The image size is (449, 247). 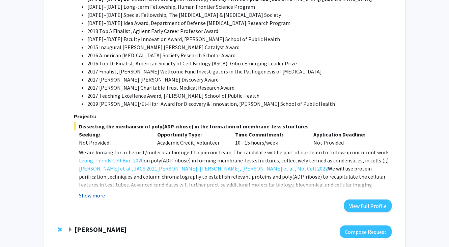 What do you see at coordinates (92, 195) in the screenshot?
I see `button: Show more` at bounding box center [92, 195].